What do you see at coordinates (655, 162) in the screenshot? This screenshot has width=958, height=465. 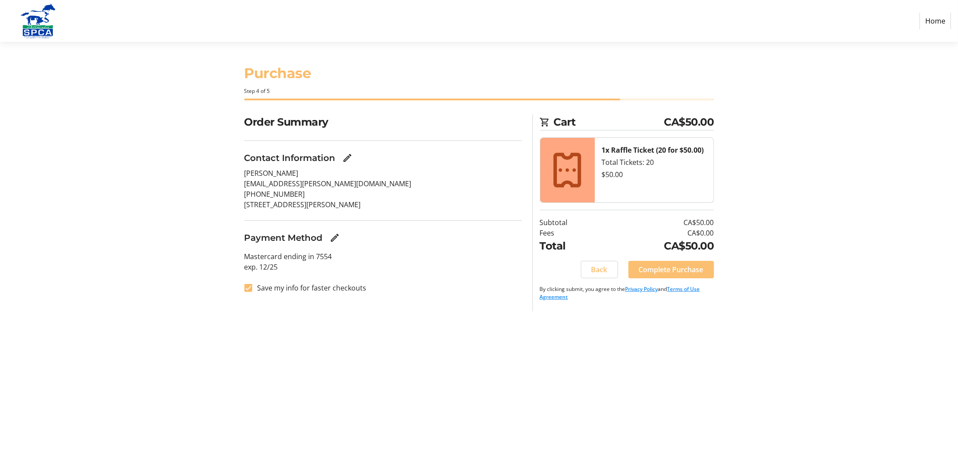 I see `div: Total Tickets: 20` at bounding box center [655, 162].